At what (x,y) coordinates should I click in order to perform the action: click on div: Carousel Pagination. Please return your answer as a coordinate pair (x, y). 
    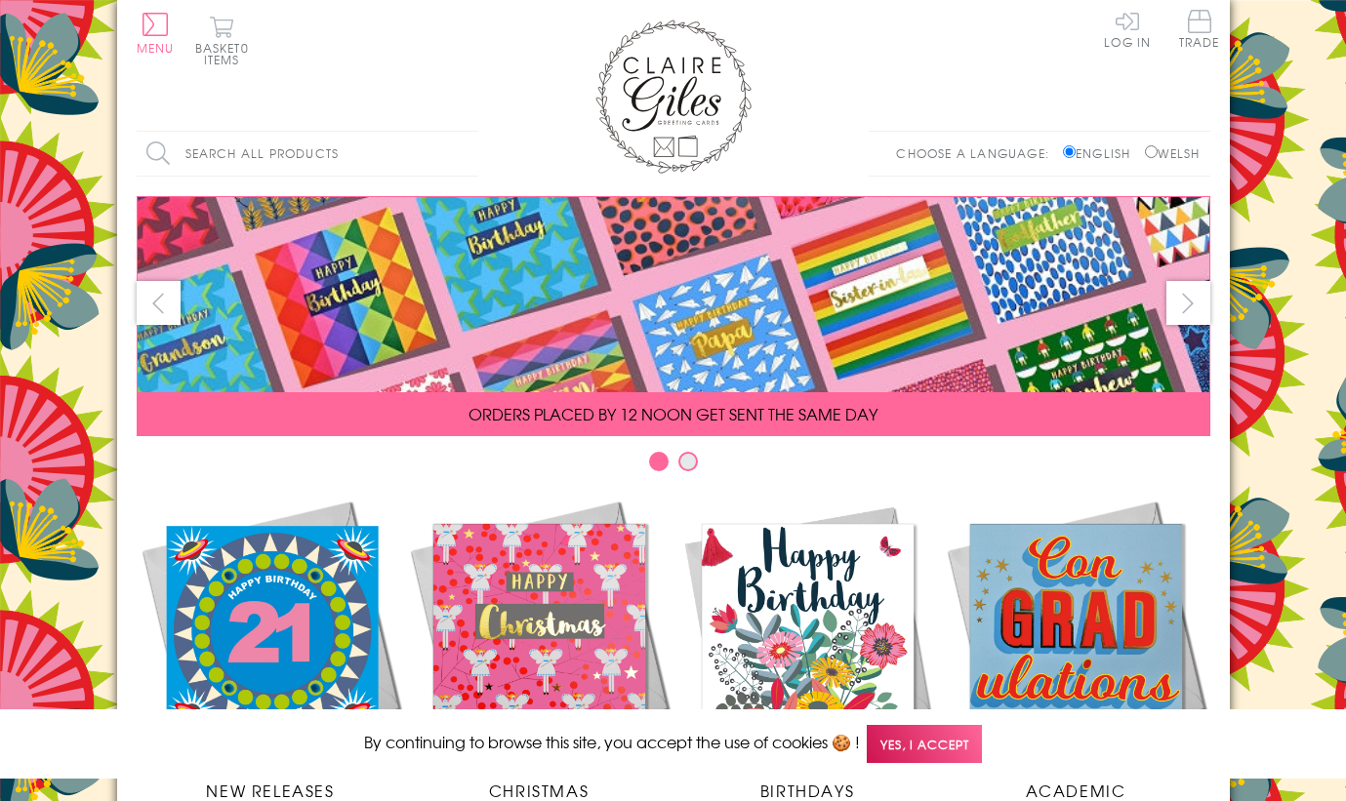
    Looking at the image, I should click on (673, 466).